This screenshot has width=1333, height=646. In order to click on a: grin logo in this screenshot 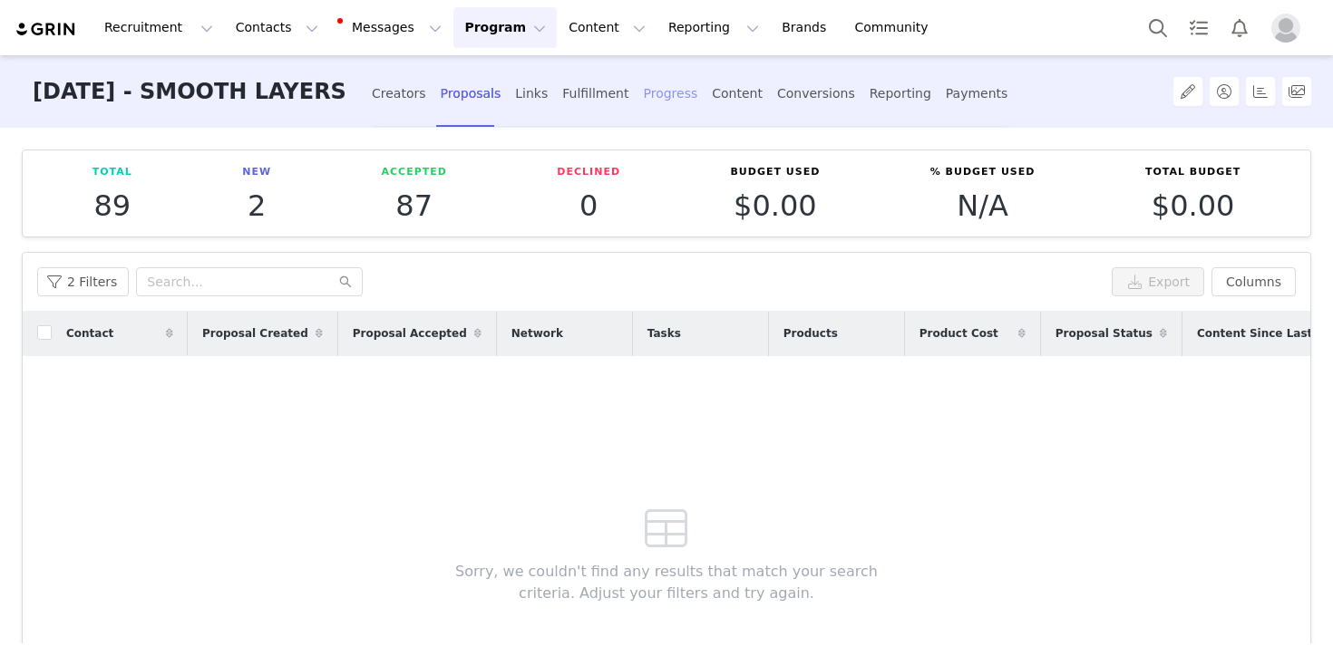, I will do `click(46, 29)`.